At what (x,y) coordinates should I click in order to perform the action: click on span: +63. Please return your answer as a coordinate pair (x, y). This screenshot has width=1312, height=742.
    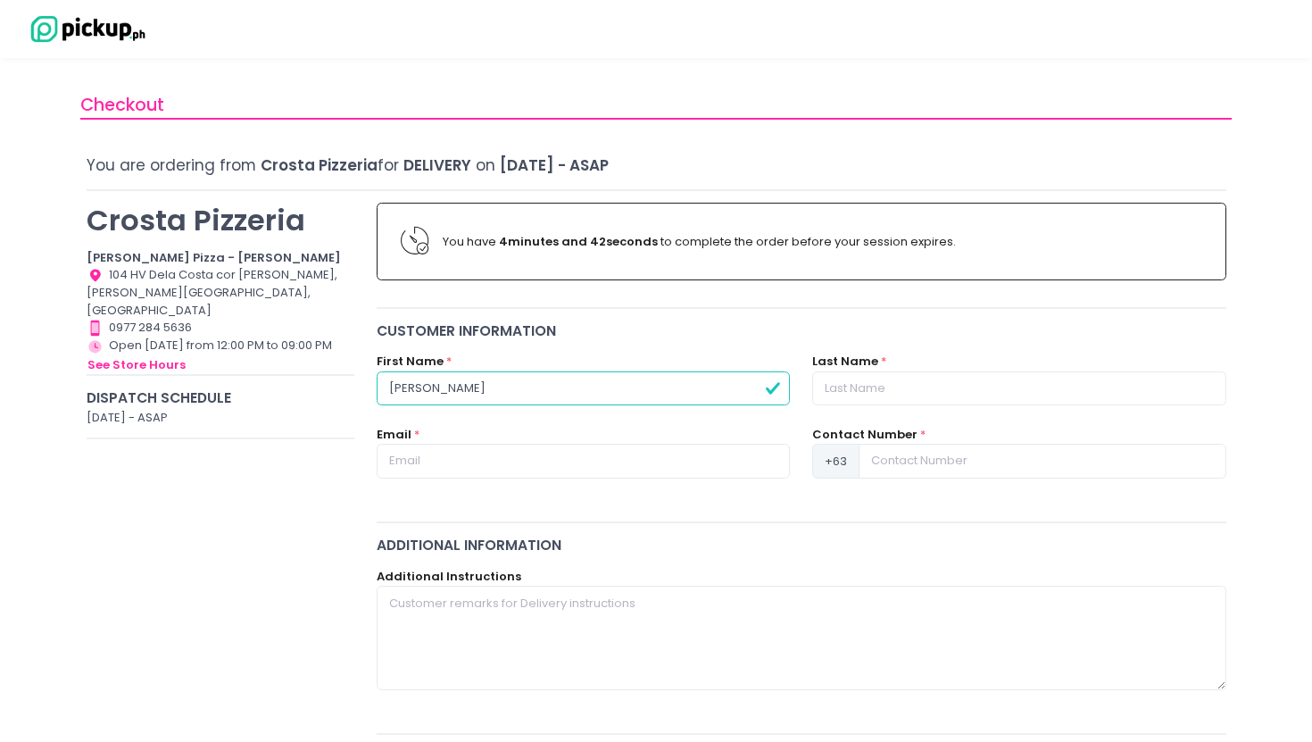
    Looking at the image, I should click on (836, 461).